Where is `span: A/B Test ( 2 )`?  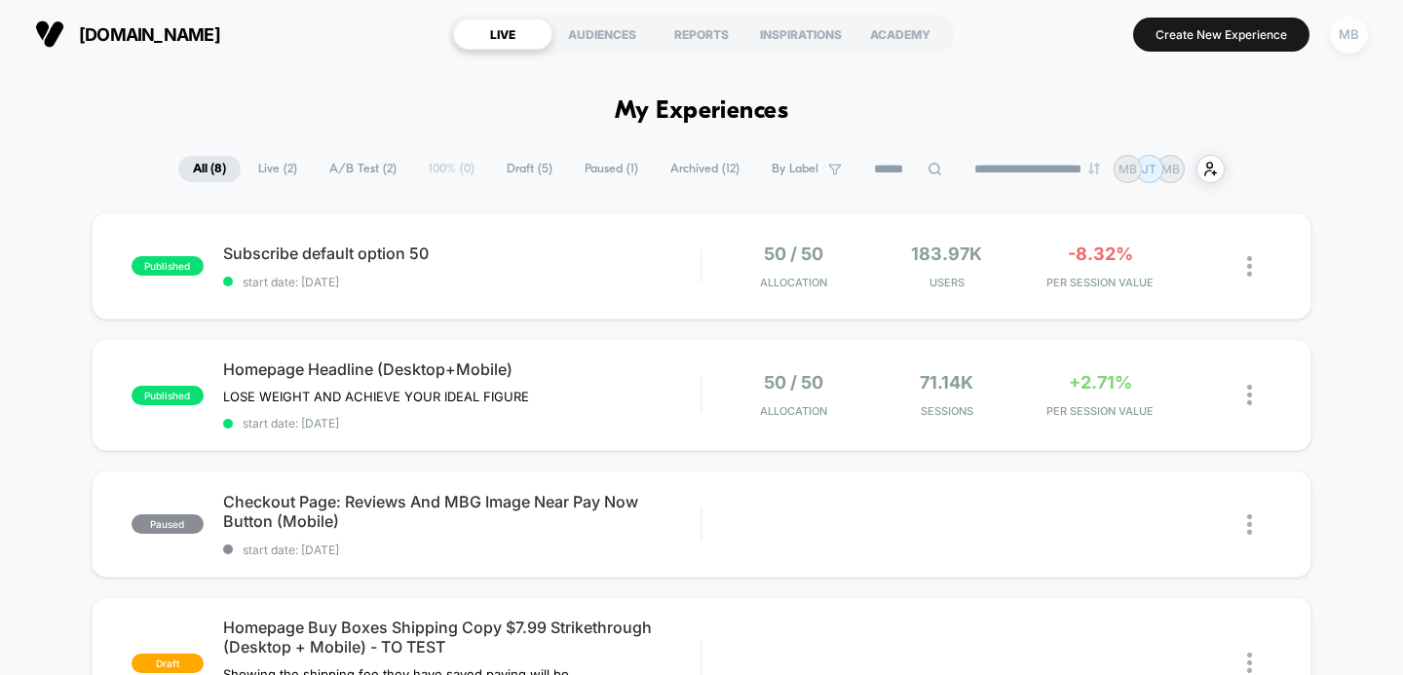 span: A/B Test ( 2 ) is located at coordinates (362, 169).